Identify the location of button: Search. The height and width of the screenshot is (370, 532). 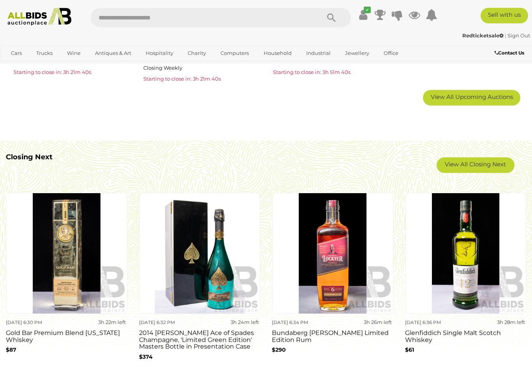
(332, 18).